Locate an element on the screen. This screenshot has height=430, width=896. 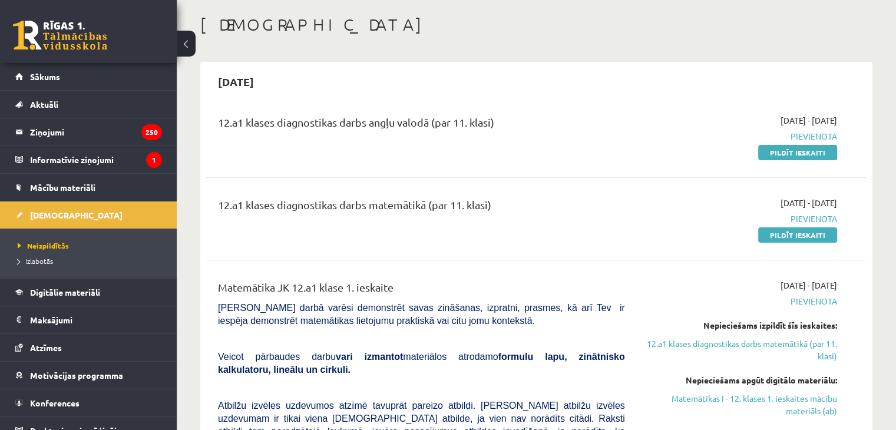
a: Izlabotās is located at coordinates (91, 261).